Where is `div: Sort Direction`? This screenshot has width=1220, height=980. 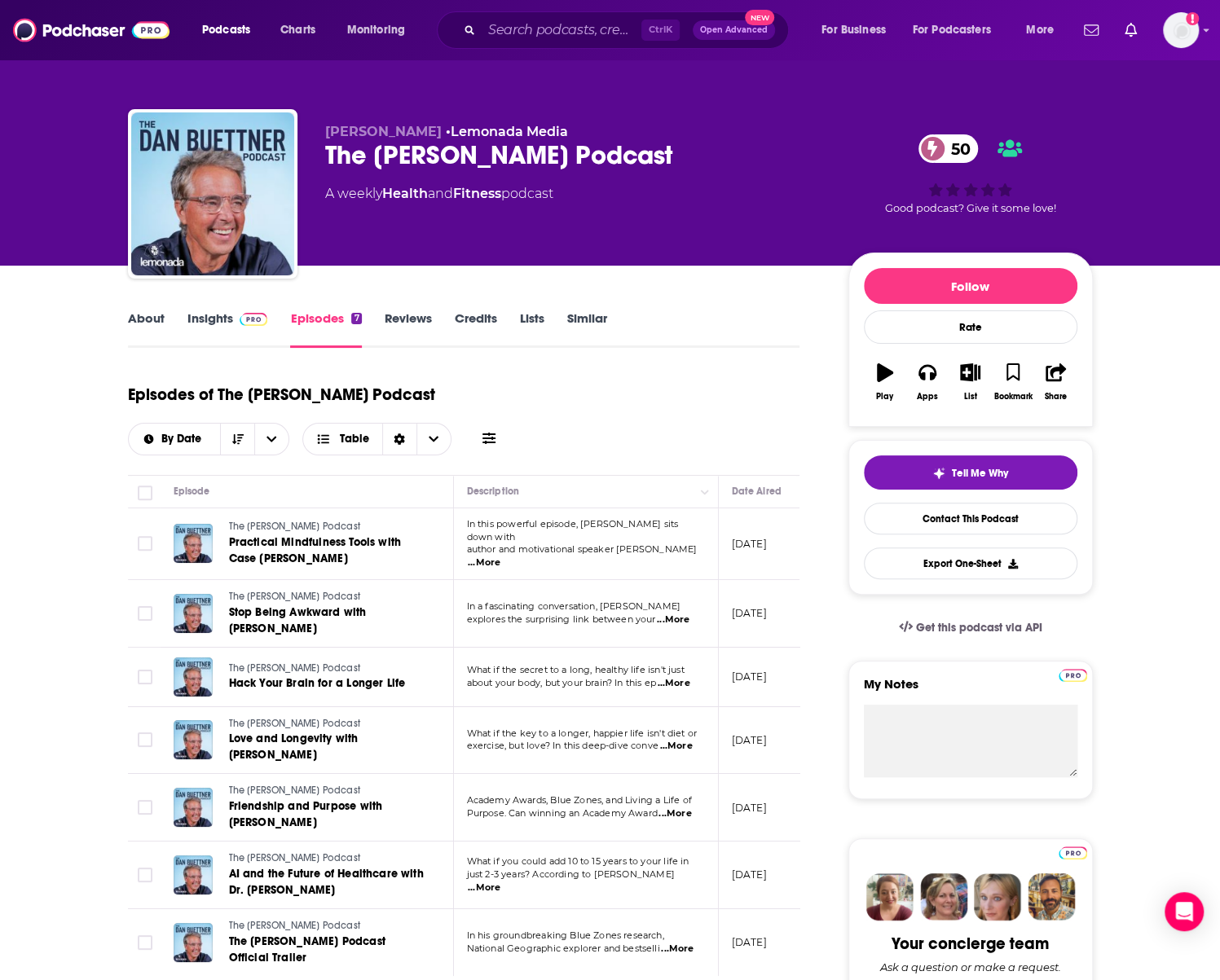
div: Sort Direction is located at coordinates (399, 439).